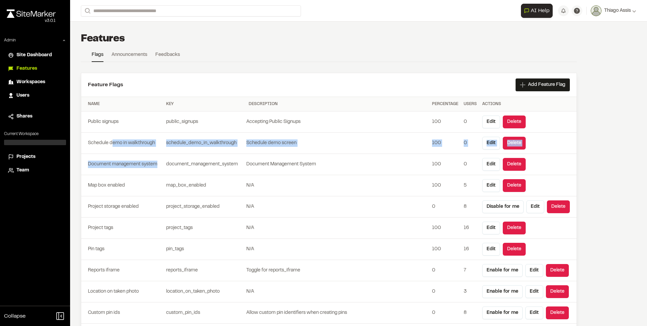 Image resolution: width=647 pixels, height=326 pixels. What do you see at coordinates (205, 292) in the screenshot?
I see `td: location_on_taken_photo` at bounding box center [205, 292].